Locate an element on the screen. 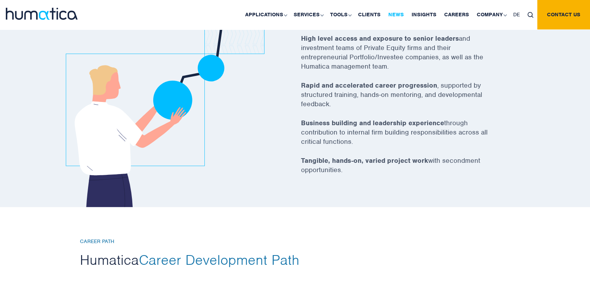 This screenshot has width=590, height=283. h2: Humatica is located at coordinates (295, 259).